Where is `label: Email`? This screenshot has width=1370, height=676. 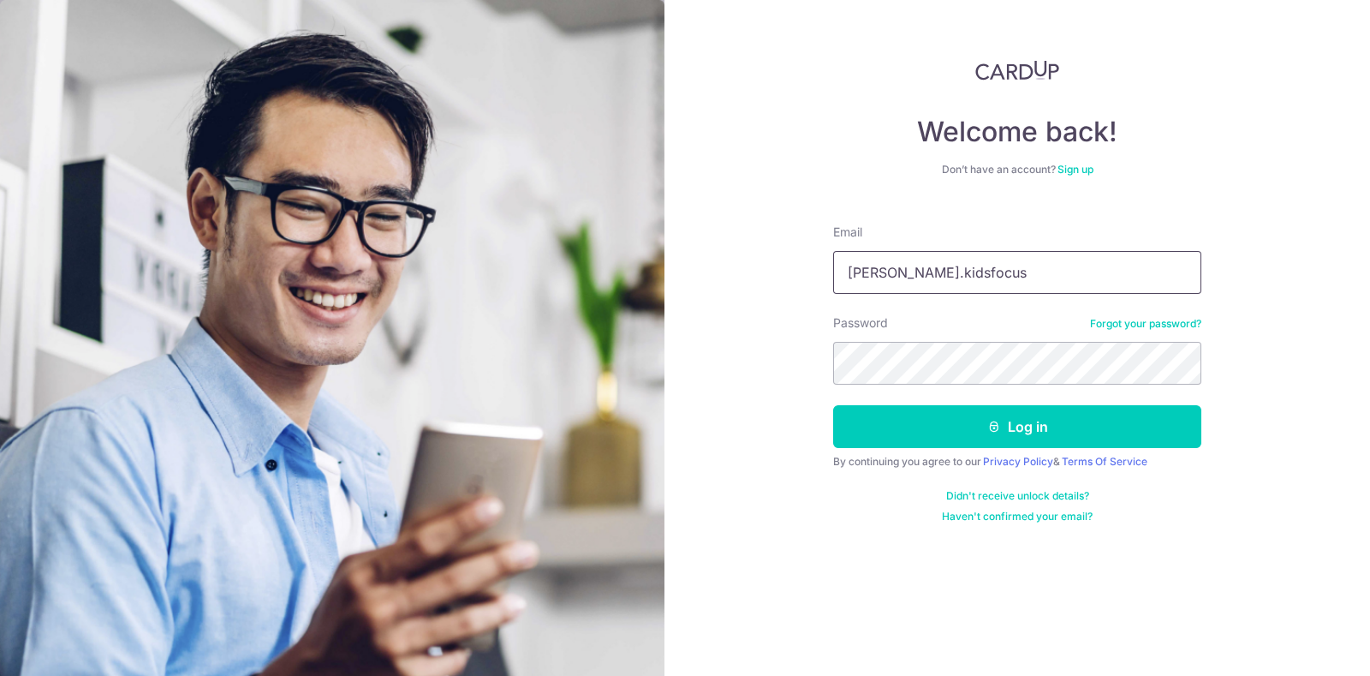 label: Email is located at coordinates (848, 232).